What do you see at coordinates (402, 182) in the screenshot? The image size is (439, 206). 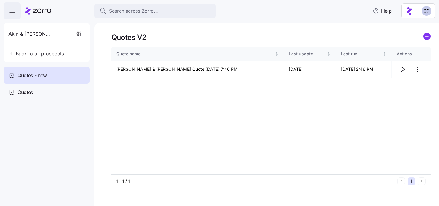 I see `button: Previous page` at bounding box center [402, 182].